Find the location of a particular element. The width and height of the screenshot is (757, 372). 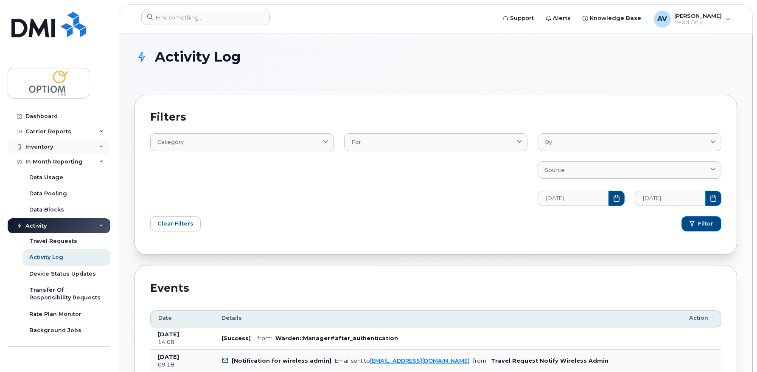

div: 14:08 is located at coordinates (182, 342).